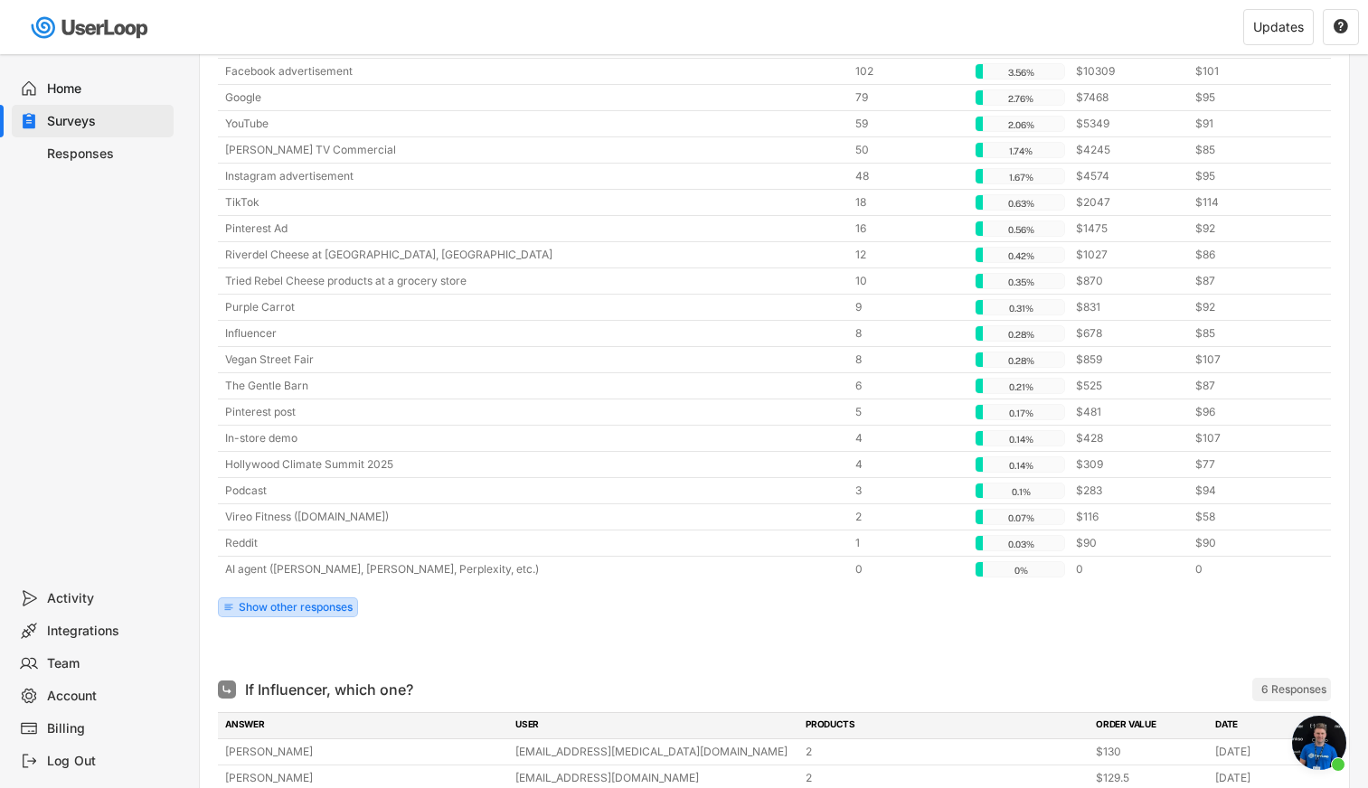  I want to click on div: $4574, so click(1130, 176).